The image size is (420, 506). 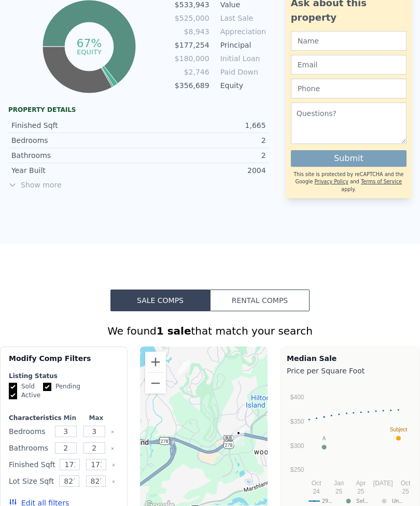 I want to click on td: $525,000, so click(x=192, y=18).